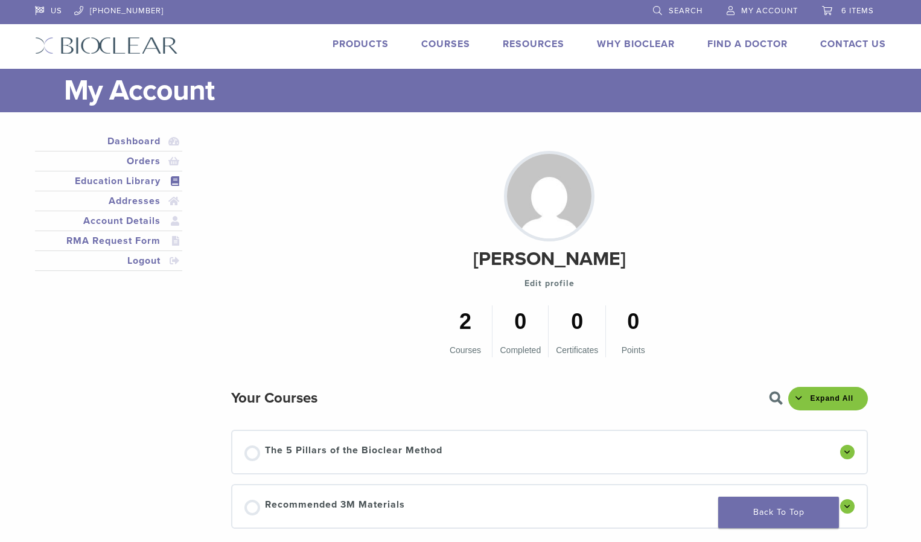  Describe the element at coordinates (109, 221) in the screenshot. I see `a: Account Details` at that location.